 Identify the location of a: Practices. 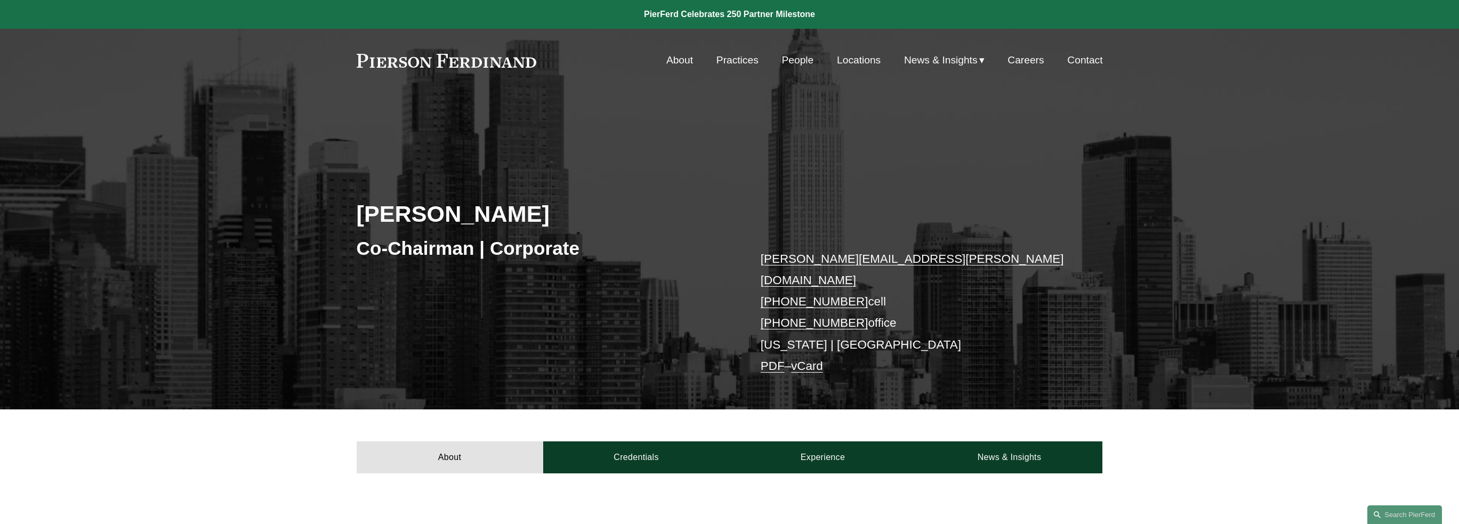
(737, 60).